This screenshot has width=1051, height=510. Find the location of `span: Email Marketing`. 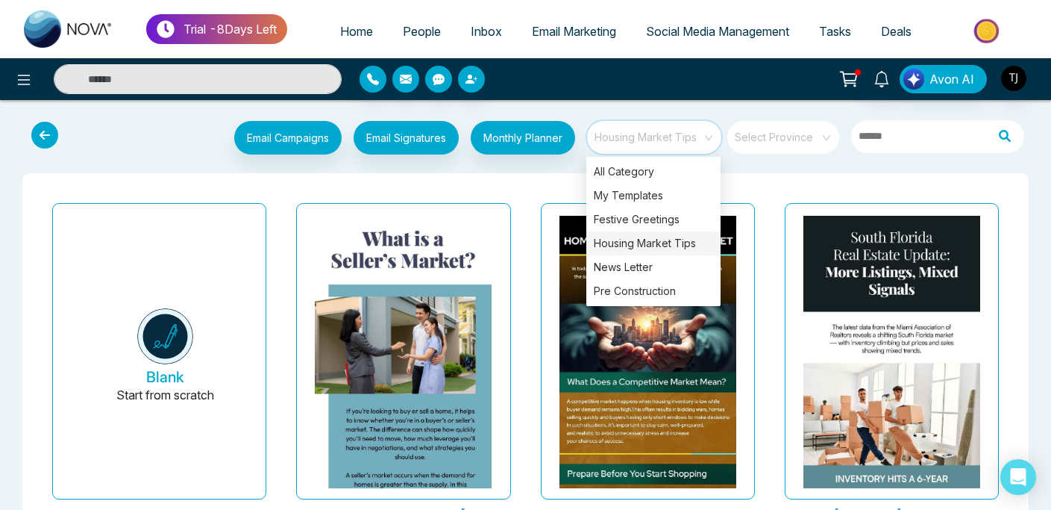

span: Email Marketing is located at coordinates (574, 31).